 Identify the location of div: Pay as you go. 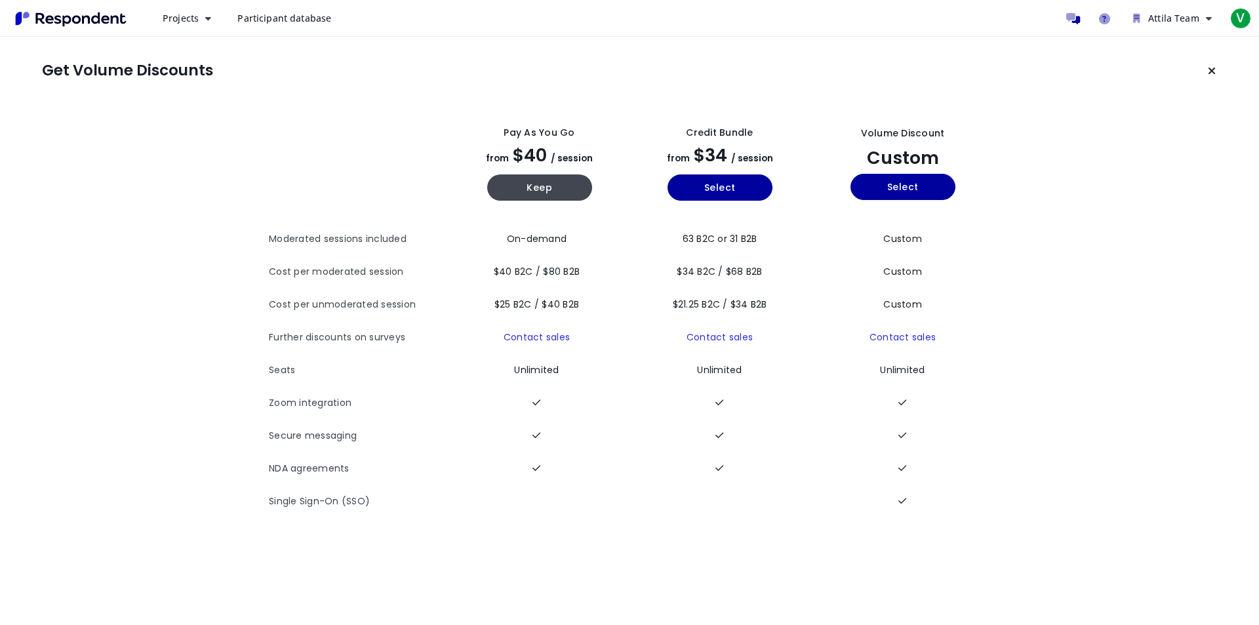
(539, 132).